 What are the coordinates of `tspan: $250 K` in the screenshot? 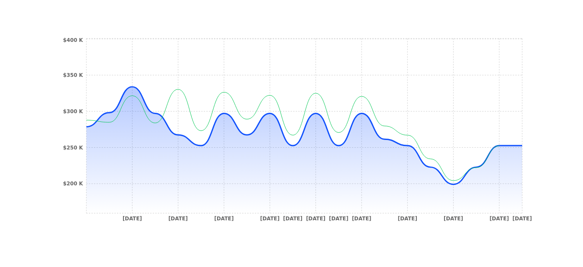 It's located at (73, 147).